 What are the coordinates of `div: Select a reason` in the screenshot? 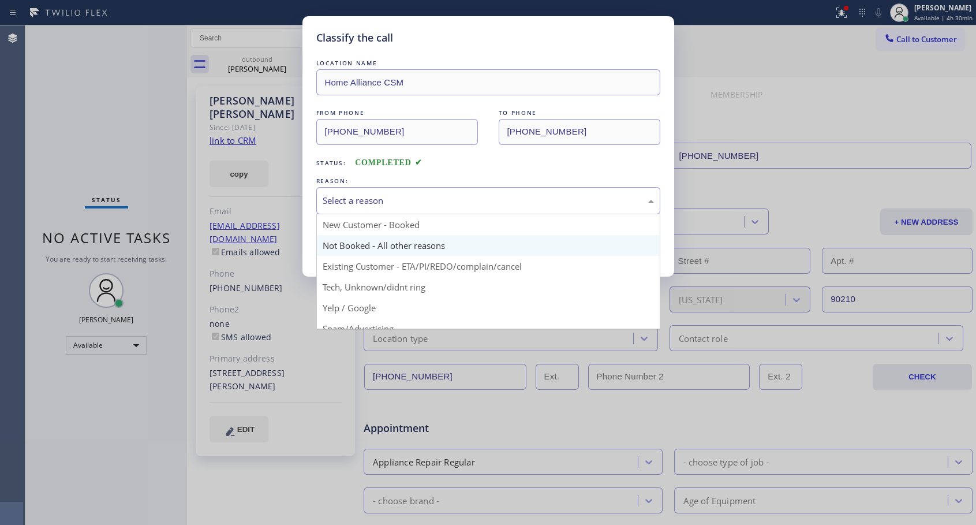 It's located at (488, 200).